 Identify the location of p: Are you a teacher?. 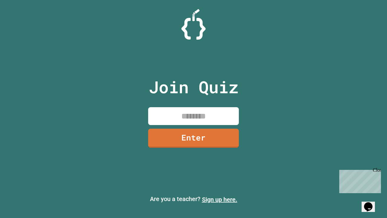
(193, 199).